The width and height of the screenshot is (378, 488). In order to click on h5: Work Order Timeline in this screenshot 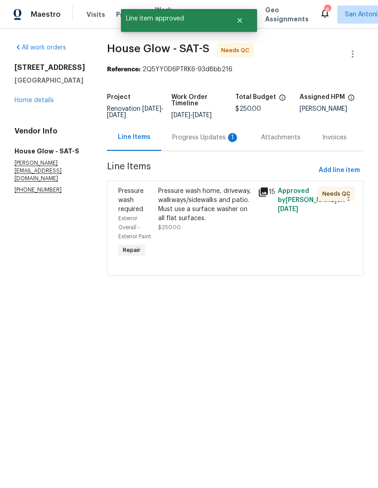, I will do `click(204, 100)`.